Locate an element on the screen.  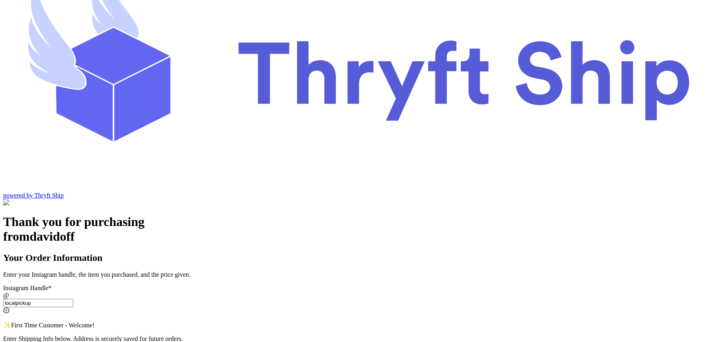
h2: Your Order Information is located at coordinates (356, 258).